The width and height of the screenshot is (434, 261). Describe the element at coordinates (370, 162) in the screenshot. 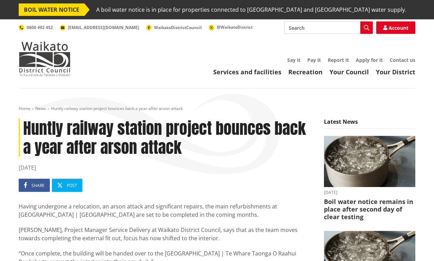

I see `img: boil water notice` at that location.